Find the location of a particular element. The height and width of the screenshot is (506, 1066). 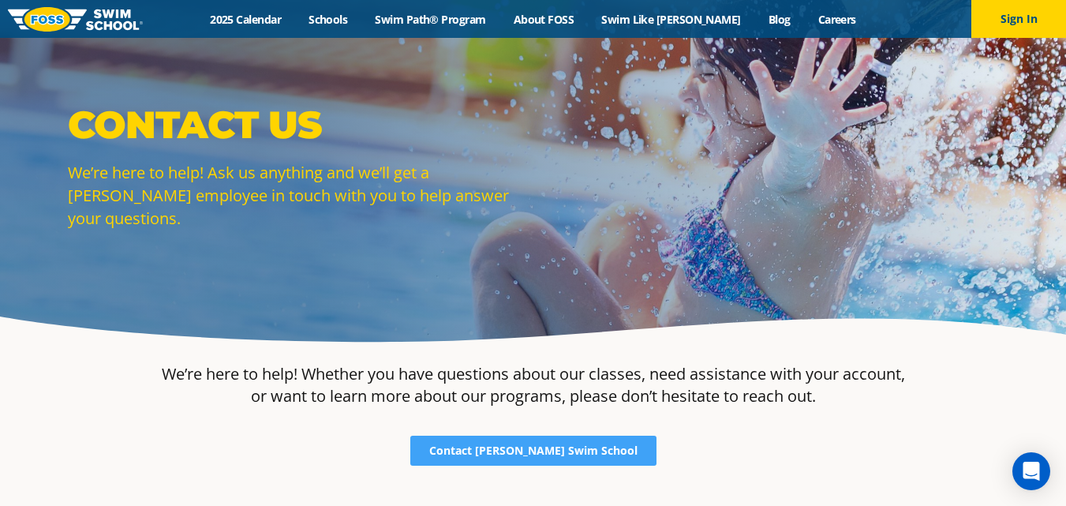

a: About FOSS is located at coordinates (544, 19).